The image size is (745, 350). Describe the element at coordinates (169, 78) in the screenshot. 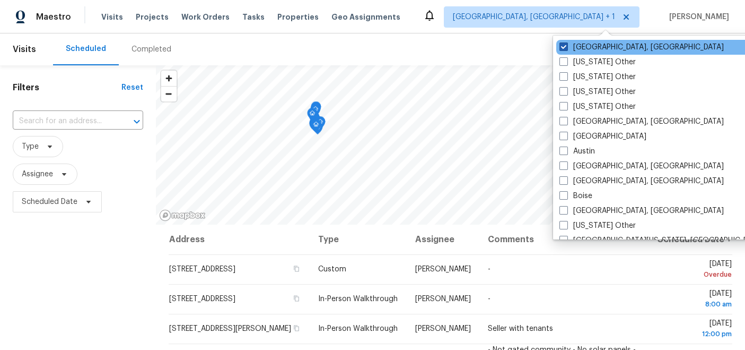

I see `span: Zoom in` at that location.